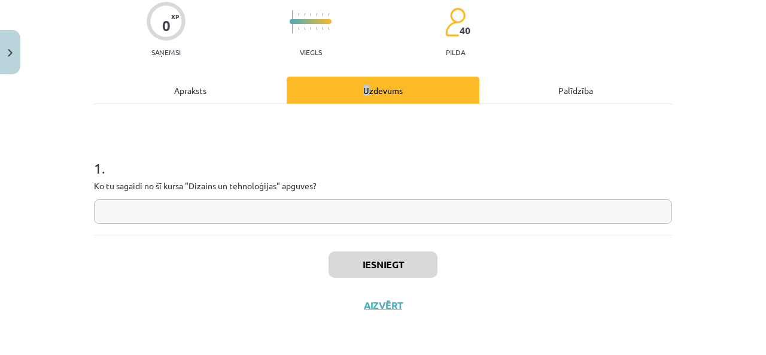 Image resolution: width=766 pixels, height=355 pixels. Describe the element at coordinates (175, 16) in the screenshot. I see `span: XP` at that location.